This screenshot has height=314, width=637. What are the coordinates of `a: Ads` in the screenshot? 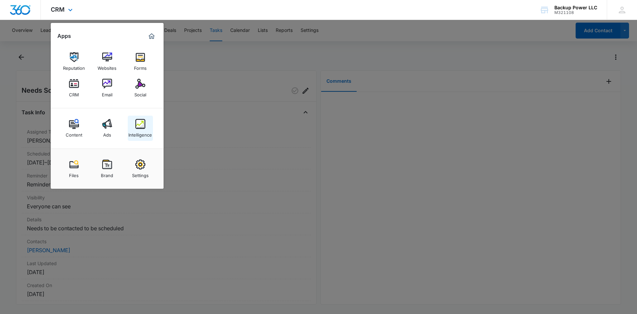 It's located at (107, 128).